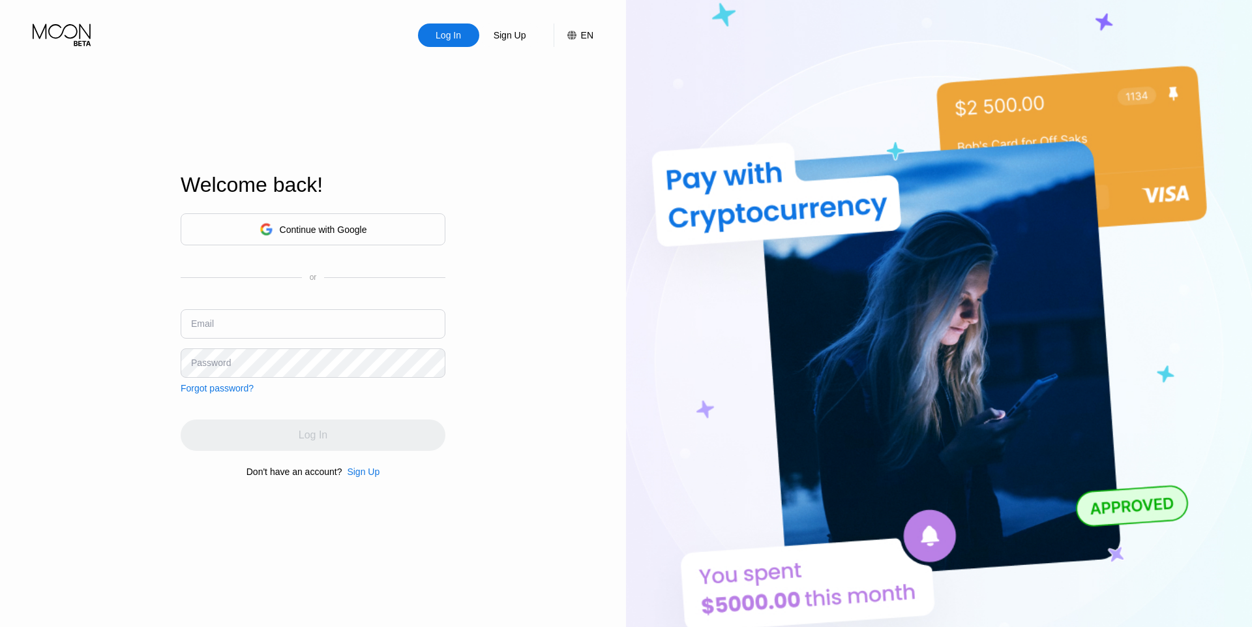  What do you see at coordinates (217, 388) in the screenshot?
I see `div: Forgot password?` at bounding box center [217, 388].